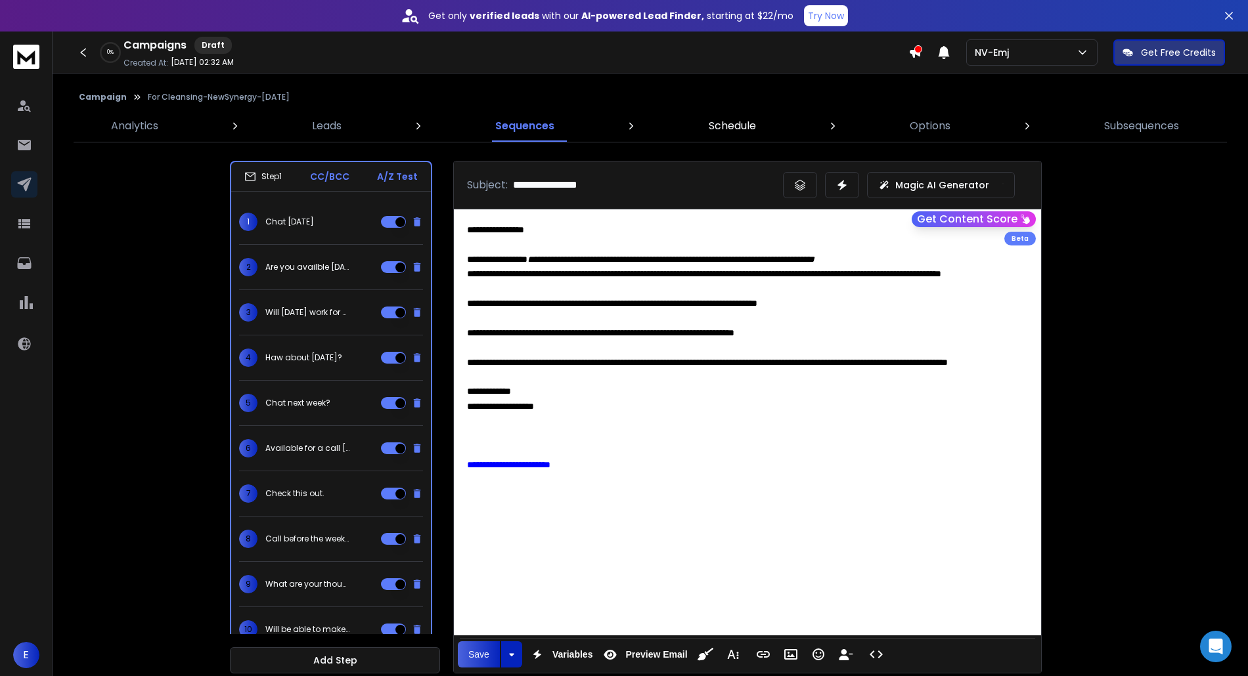  I want to click on a: Options, so click(930, 126).